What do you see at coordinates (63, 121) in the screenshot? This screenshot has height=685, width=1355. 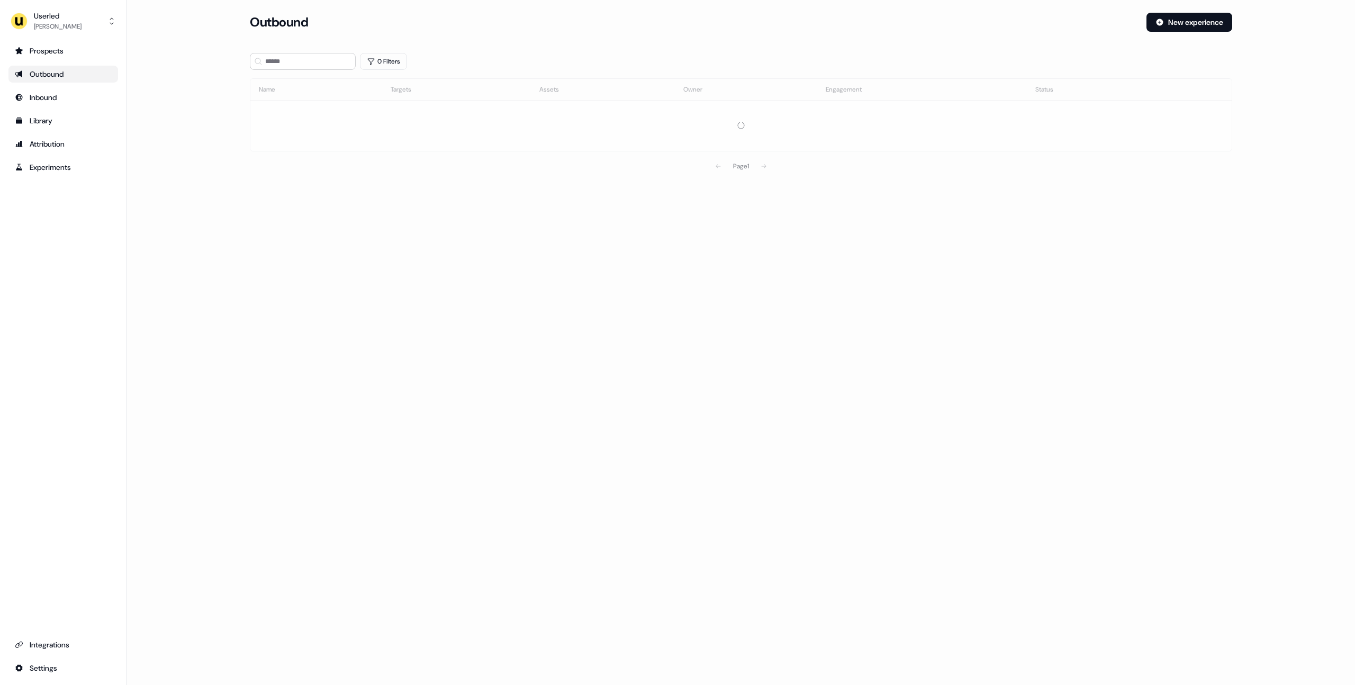 I see `a: Go to templates` at bounding box center [63, 121].